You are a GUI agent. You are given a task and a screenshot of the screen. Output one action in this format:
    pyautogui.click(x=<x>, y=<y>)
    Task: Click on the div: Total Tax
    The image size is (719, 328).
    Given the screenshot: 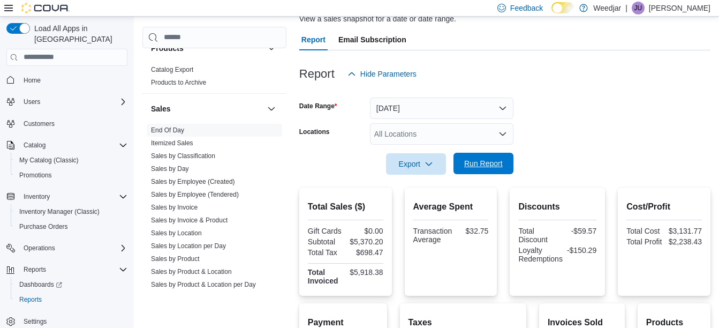 What is the action you would take?
    pyautogui.click(x=325, y=252)
    